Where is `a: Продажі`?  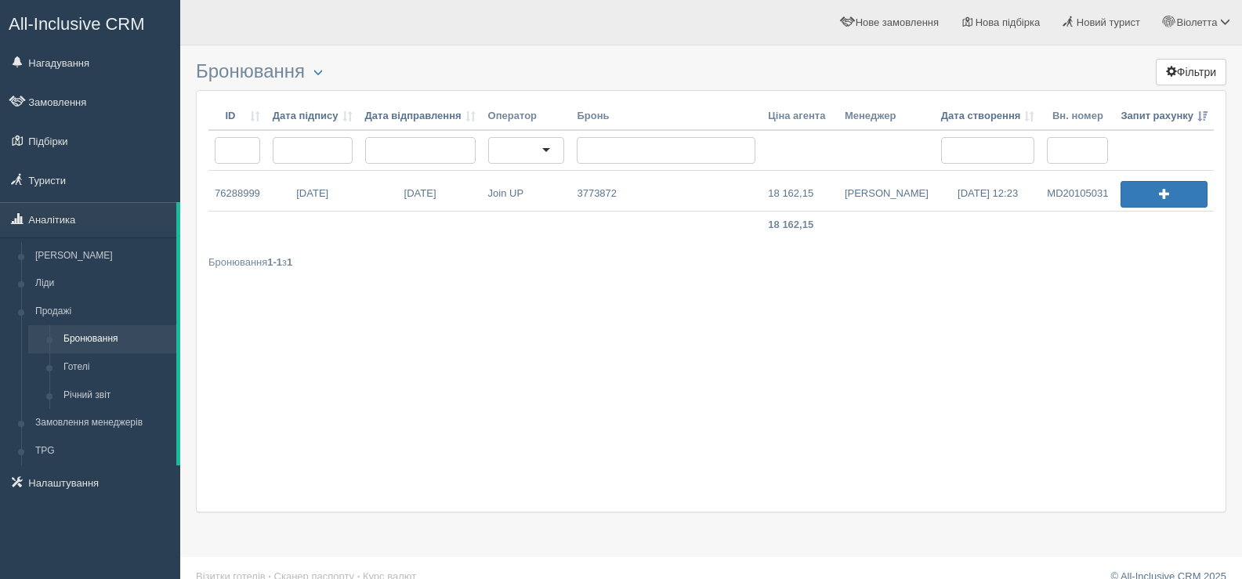 a: Продажі is located at coordinates (102, 312).